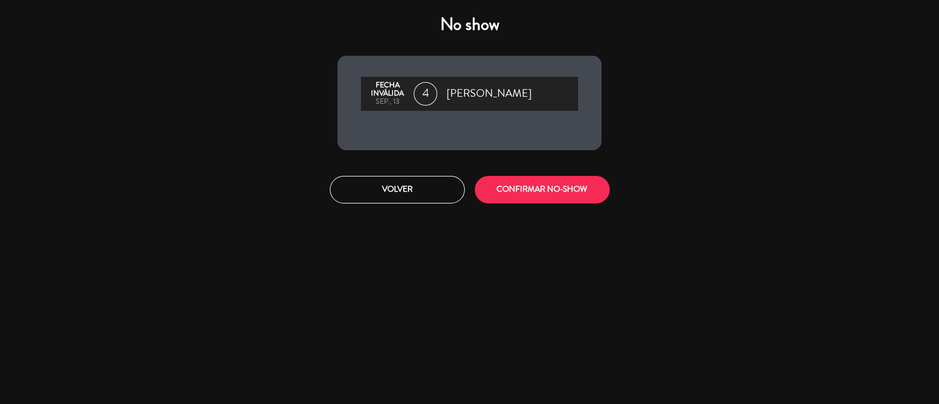 The height and width of the screenshot is (404, 939). I want to click on span: 4, so click(426, 94).